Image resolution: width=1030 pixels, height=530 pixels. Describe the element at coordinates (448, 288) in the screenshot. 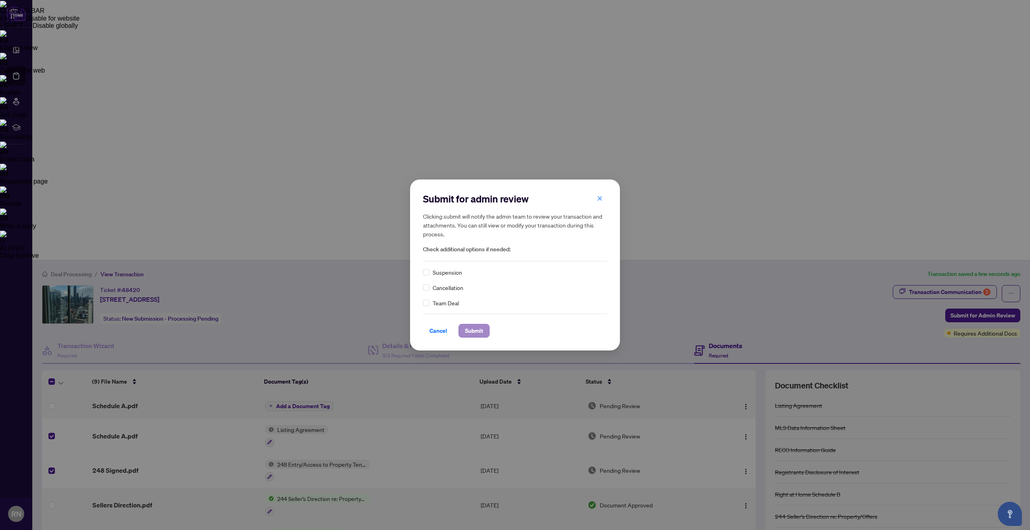

I see `span: Cancellation` at that location.